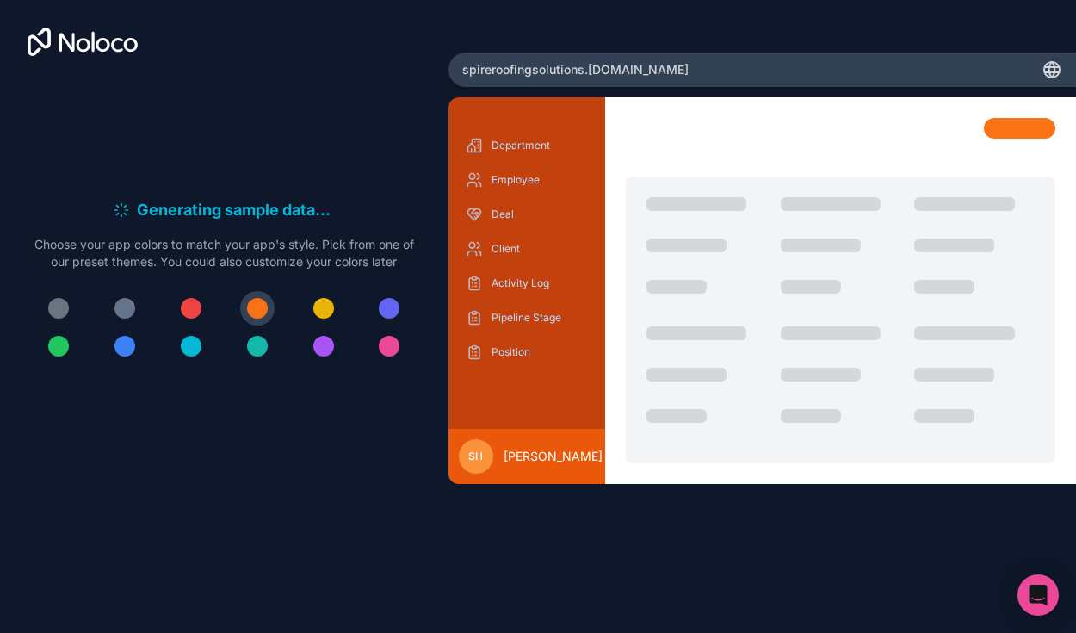 This screenshot has width=1076, height=633. I want to click on span: SH, so click(475, 456).